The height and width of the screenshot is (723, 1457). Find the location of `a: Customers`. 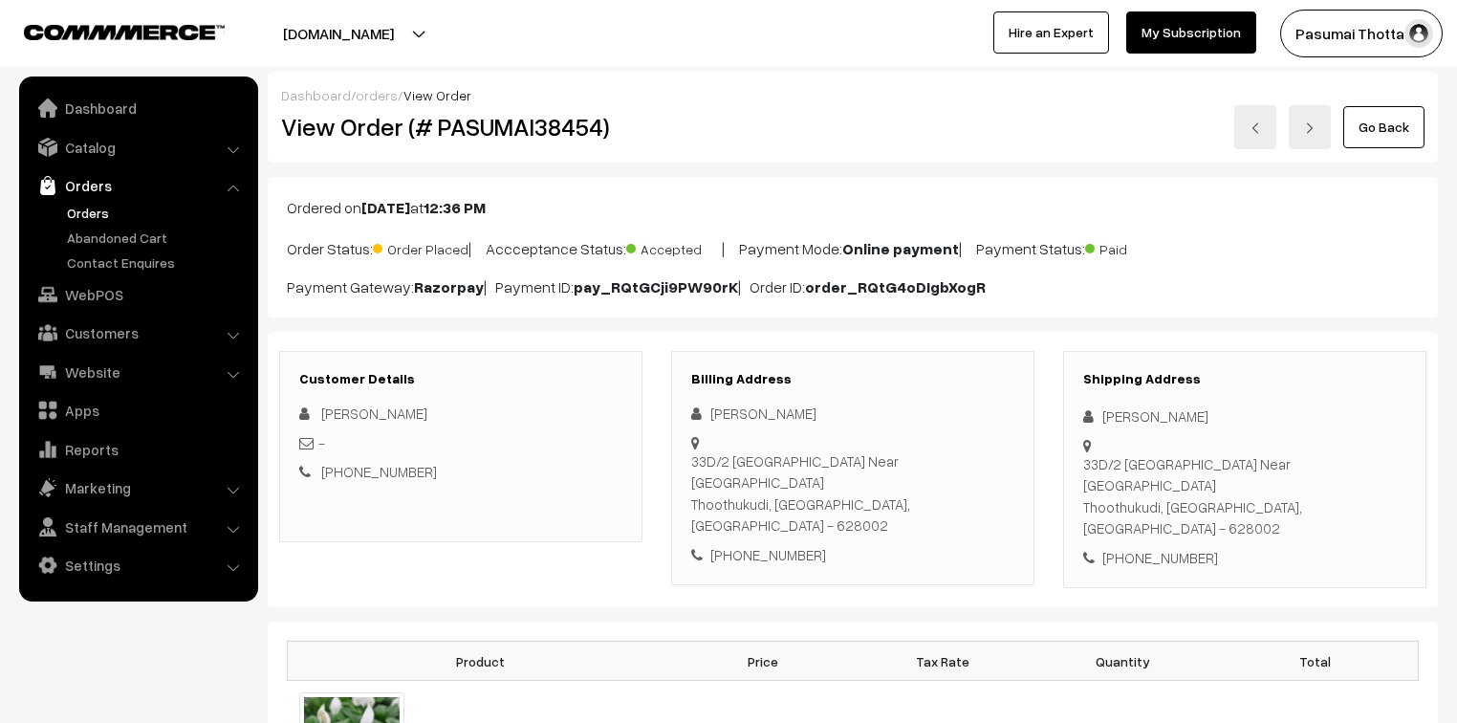

a: Customers is located at coordinates (138, 333).